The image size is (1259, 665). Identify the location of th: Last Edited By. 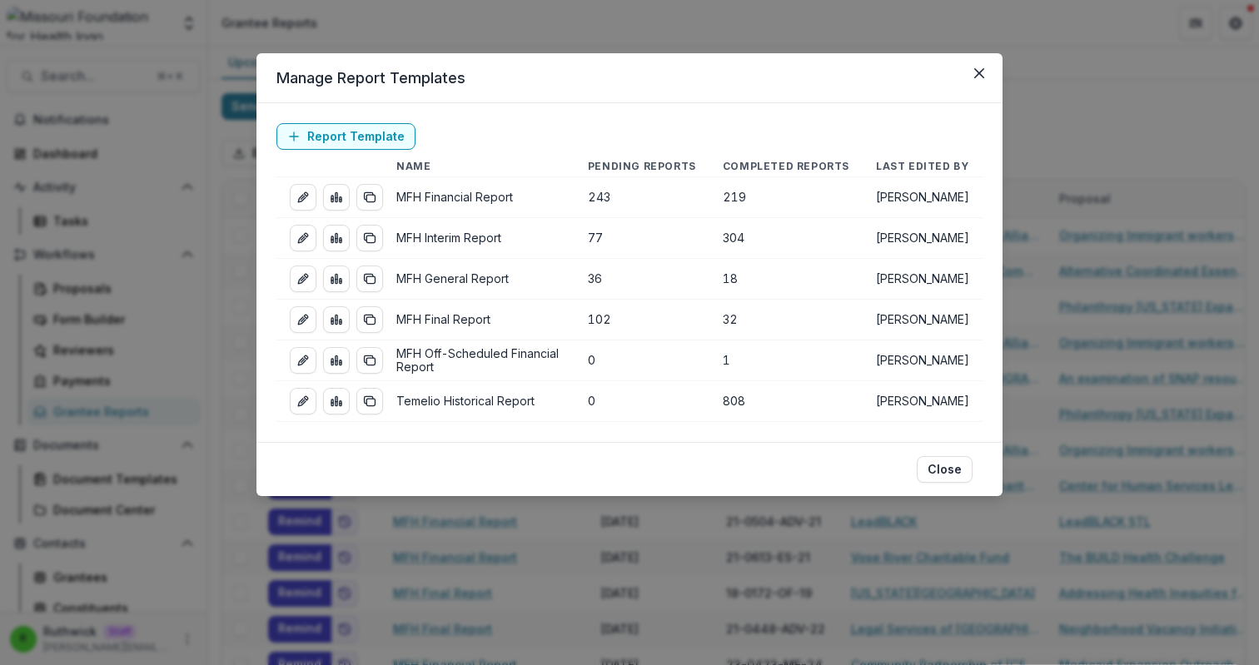
(922, 166).